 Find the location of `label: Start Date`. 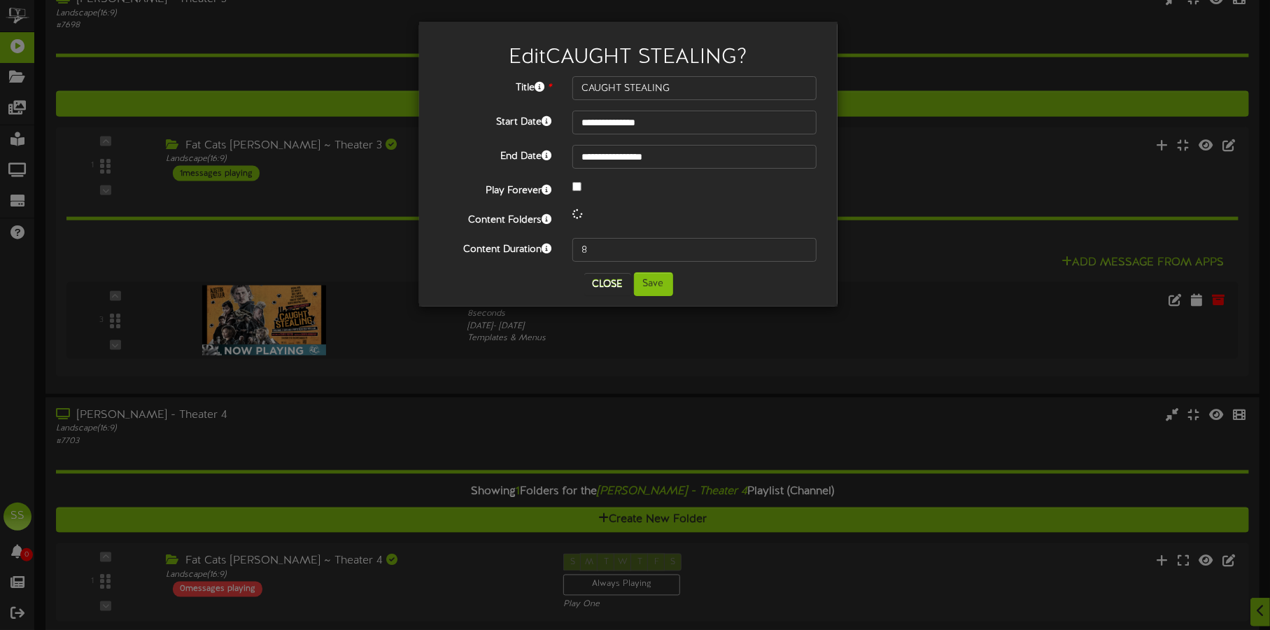

label: Start Date is located at coordinates (495, 120).